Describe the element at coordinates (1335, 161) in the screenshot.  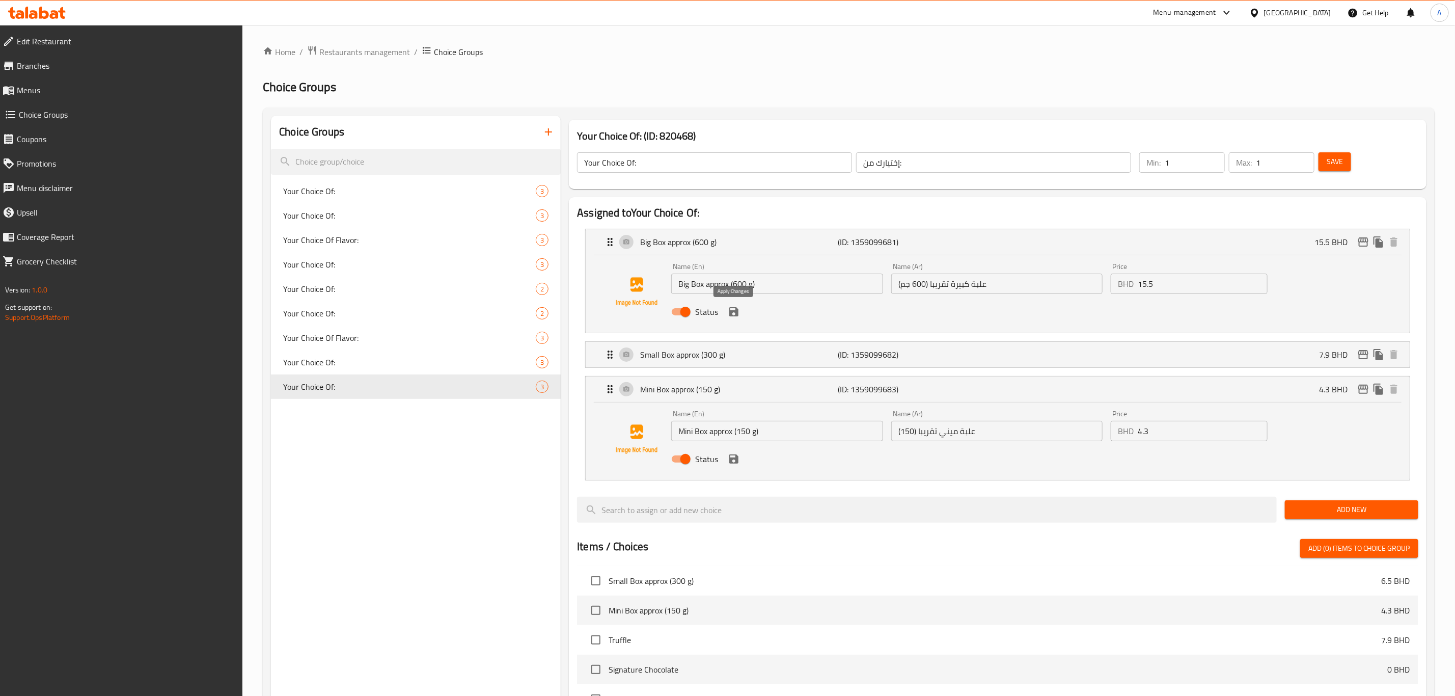
I see `span: Save` at that location.